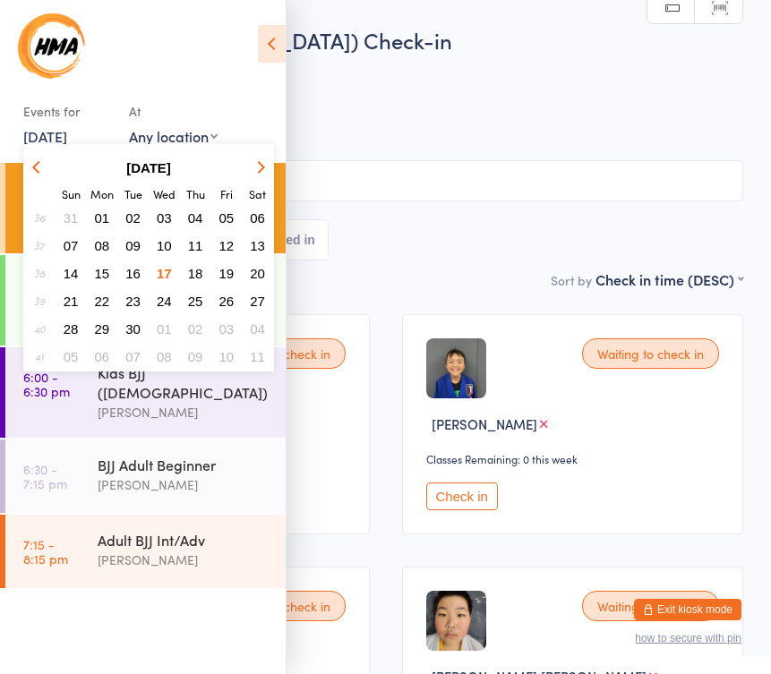 This screenshot has height=674, width=771. What do you see at coordinates (102, 193) in the screenshot?
I see `small: Monday` at bounding box center [102, 193].